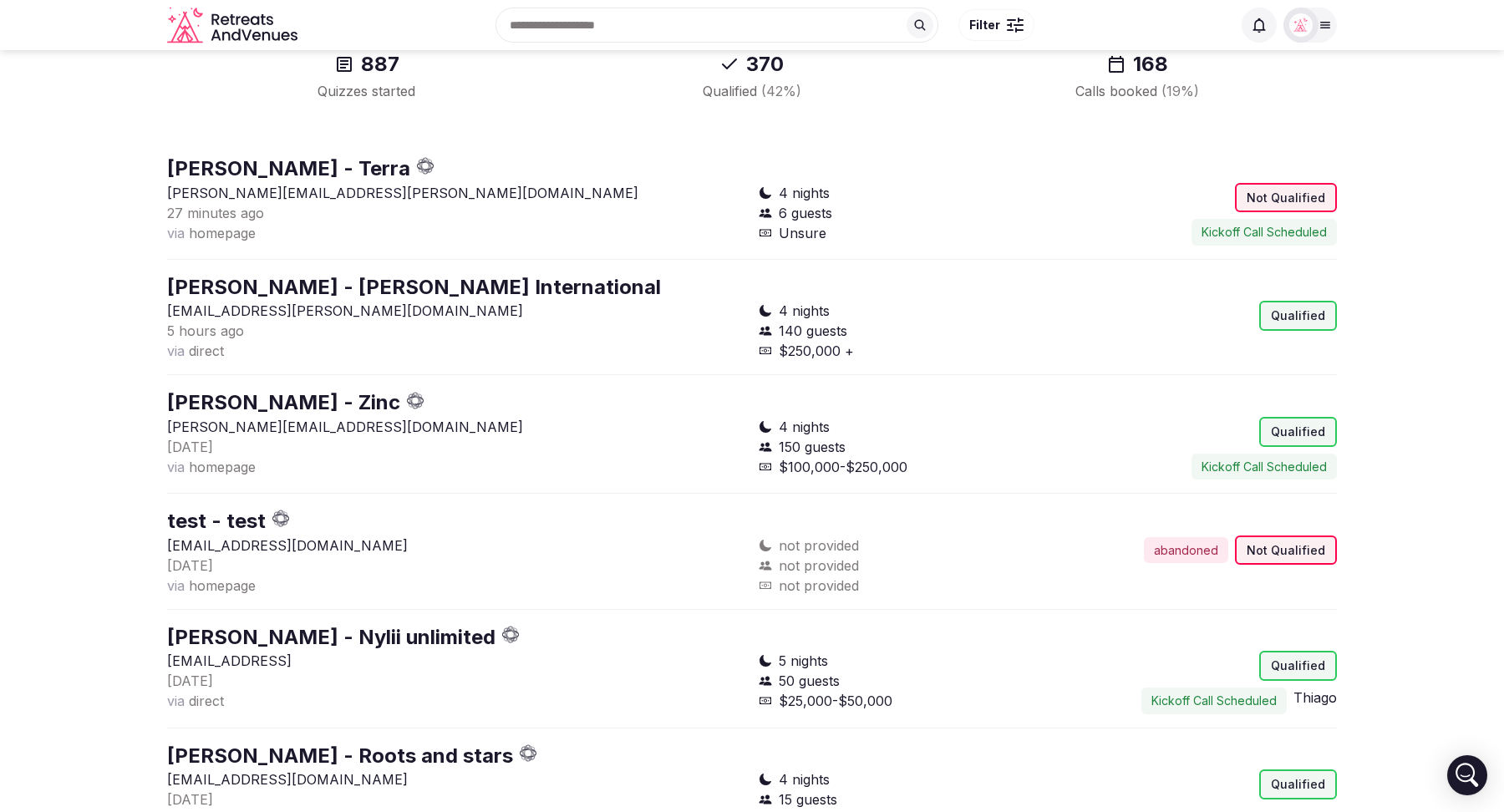 This screenshot has width=1504, height=812. Describe the element at coordinates (900, 585) in the screenshot. I see `div: not provided` at that location.